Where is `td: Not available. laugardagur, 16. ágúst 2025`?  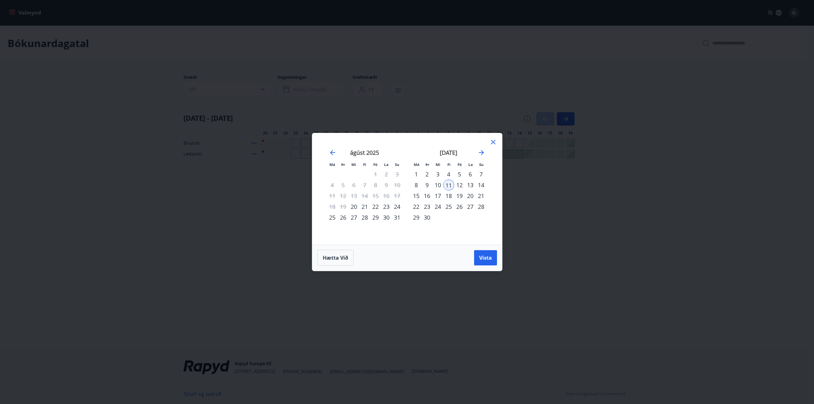 td: Not available. laugardagur, 16. ágúst 2025 is located at coordinates (386, 196).